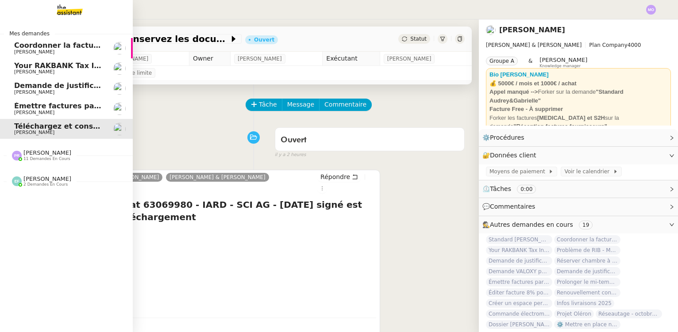 This screenshot has height=332, width=678. What do you see at coordinates (513, 207) in the screenshot?
I see `span: Commentaires` at bounding box center [513, 207].